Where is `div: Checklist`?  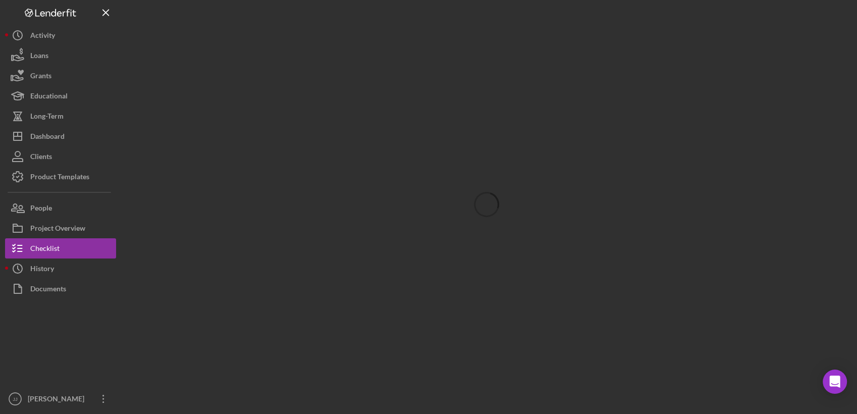 div: Checklist is located at coordinates (45, 249).